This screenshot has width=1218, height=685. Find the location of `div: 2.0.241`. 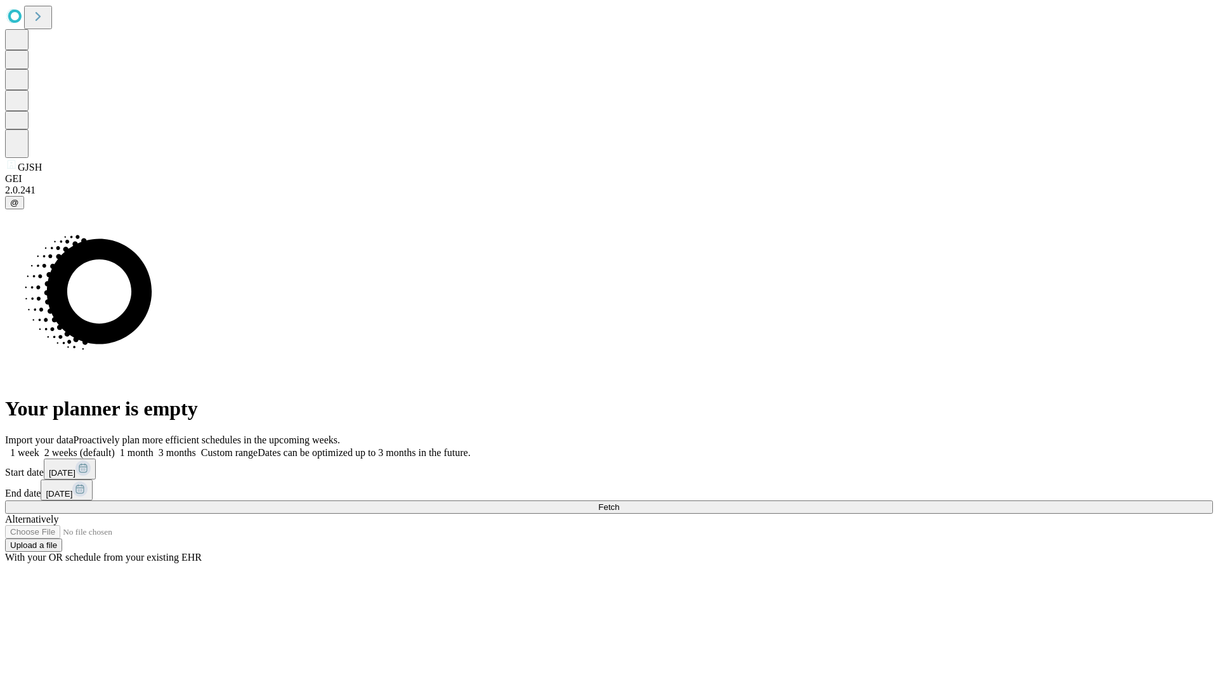

div: 2.0.241 is located at coordinates (609, 190).